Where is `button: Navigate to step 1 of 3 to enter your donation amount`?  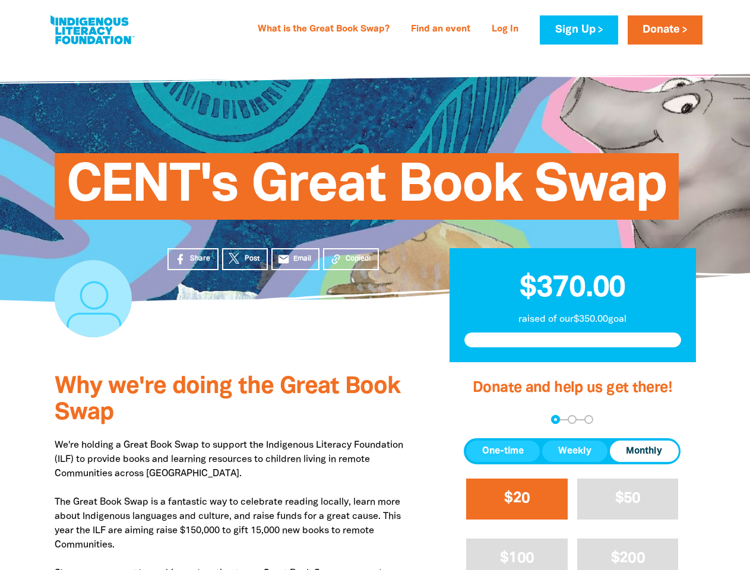 button: Navigate to step 1 of 3 to enter your donation amount is located at coordinates (556, 419).